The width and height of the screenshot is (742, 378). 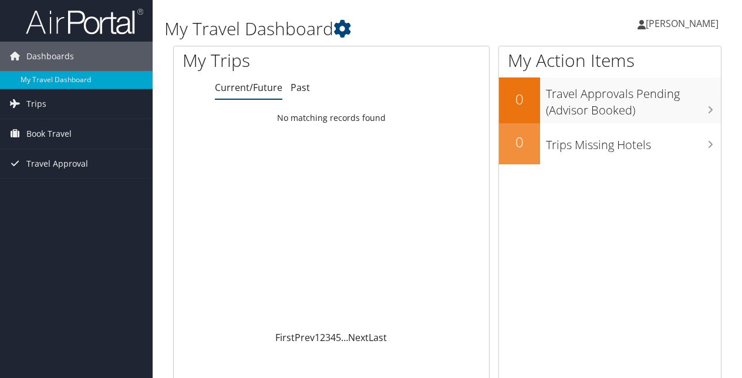 What do you see at coordinates (265, 60) in the screenshot?
I see `h1: My Trips` at bounding box center [265, 60].